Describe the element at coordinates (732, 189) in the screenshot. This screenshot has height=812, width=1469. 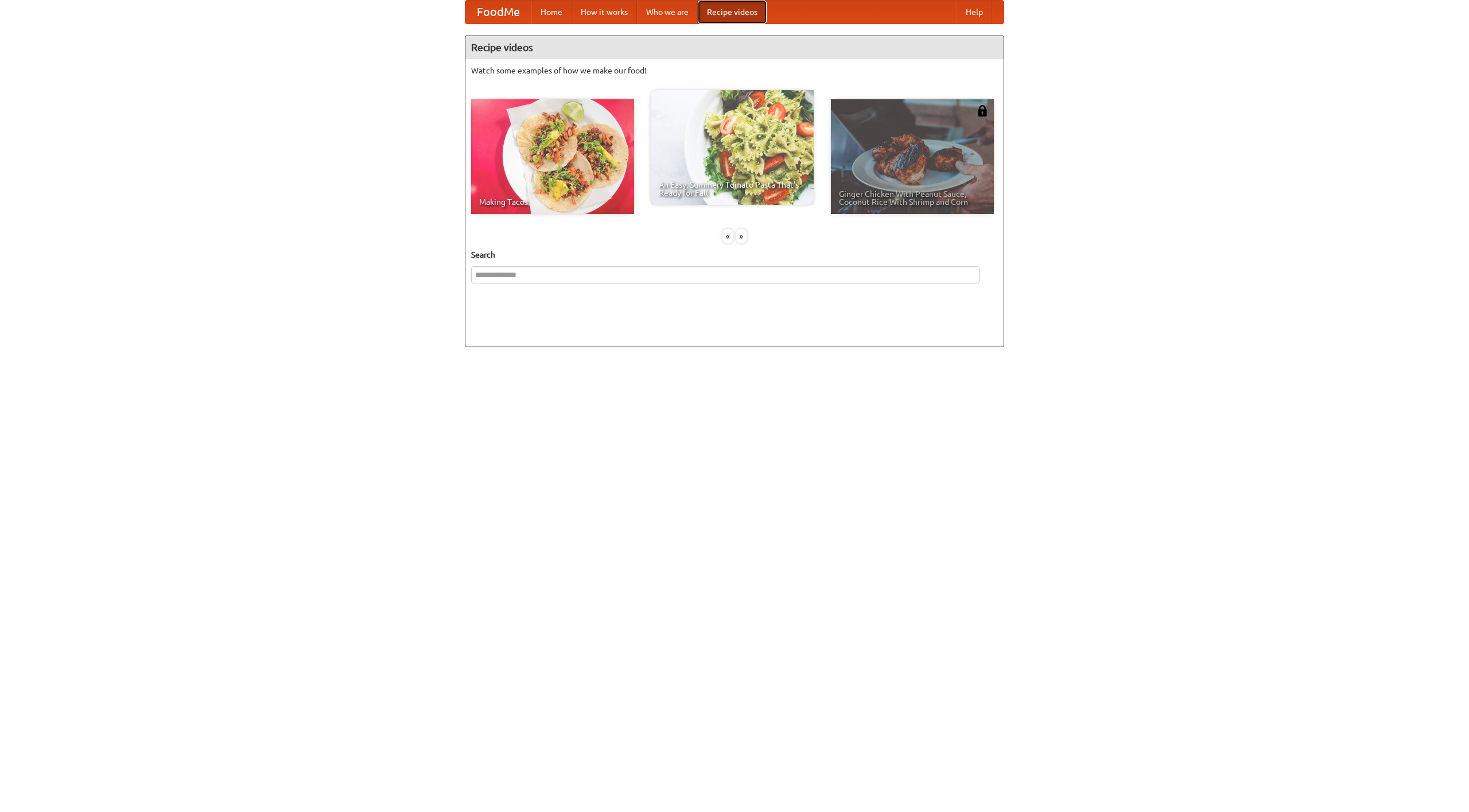
I see `span: An Easy, Summery Tomato Pasta That's Ready for Fall` at that location.